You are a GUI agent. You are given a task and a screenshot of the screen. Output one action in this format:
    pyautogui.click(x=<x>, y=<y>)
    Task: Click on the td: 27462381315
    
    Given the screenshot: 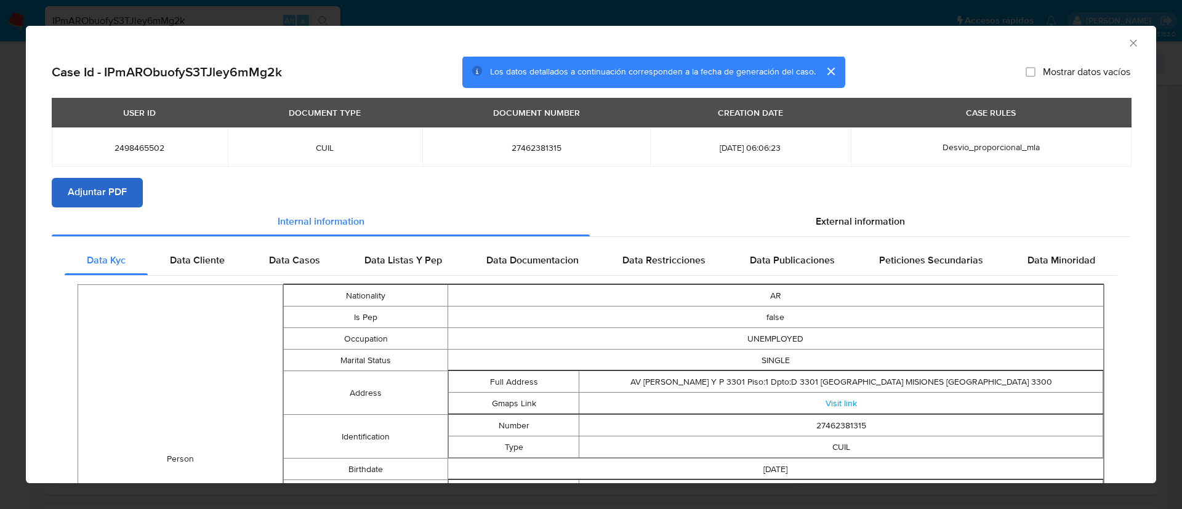 What is the action you would take?
    pyautogui.click(x=841, y=425)
    